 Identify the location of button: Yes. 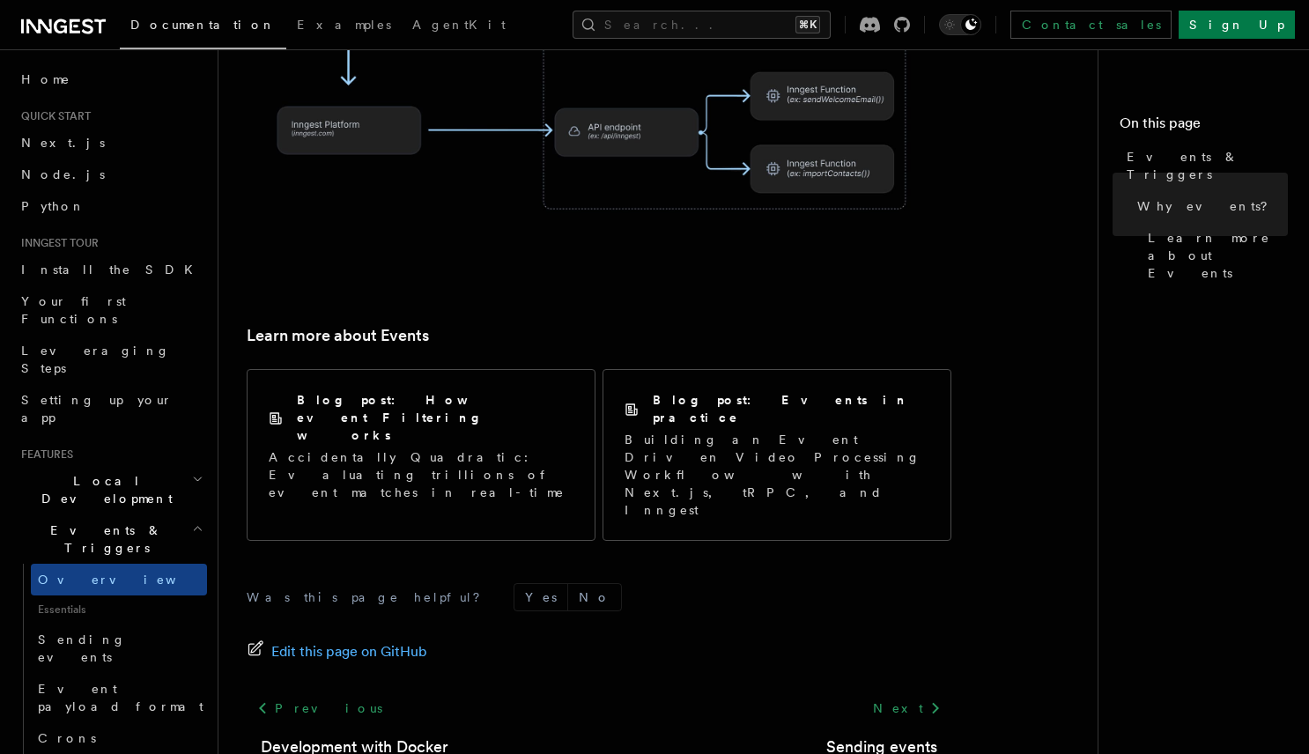
(541, 597).